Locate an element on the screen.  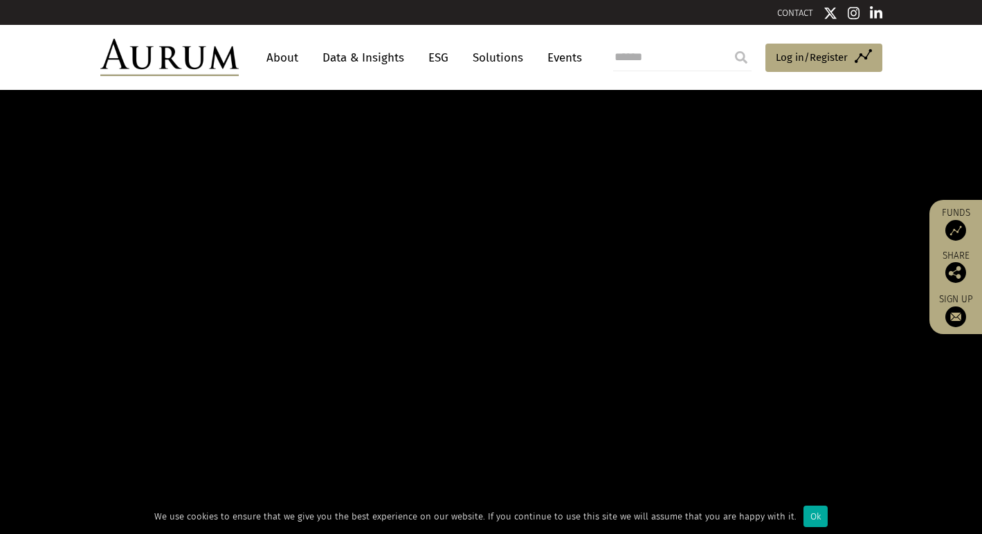
div: Ok is located at coordinates (815, 516).